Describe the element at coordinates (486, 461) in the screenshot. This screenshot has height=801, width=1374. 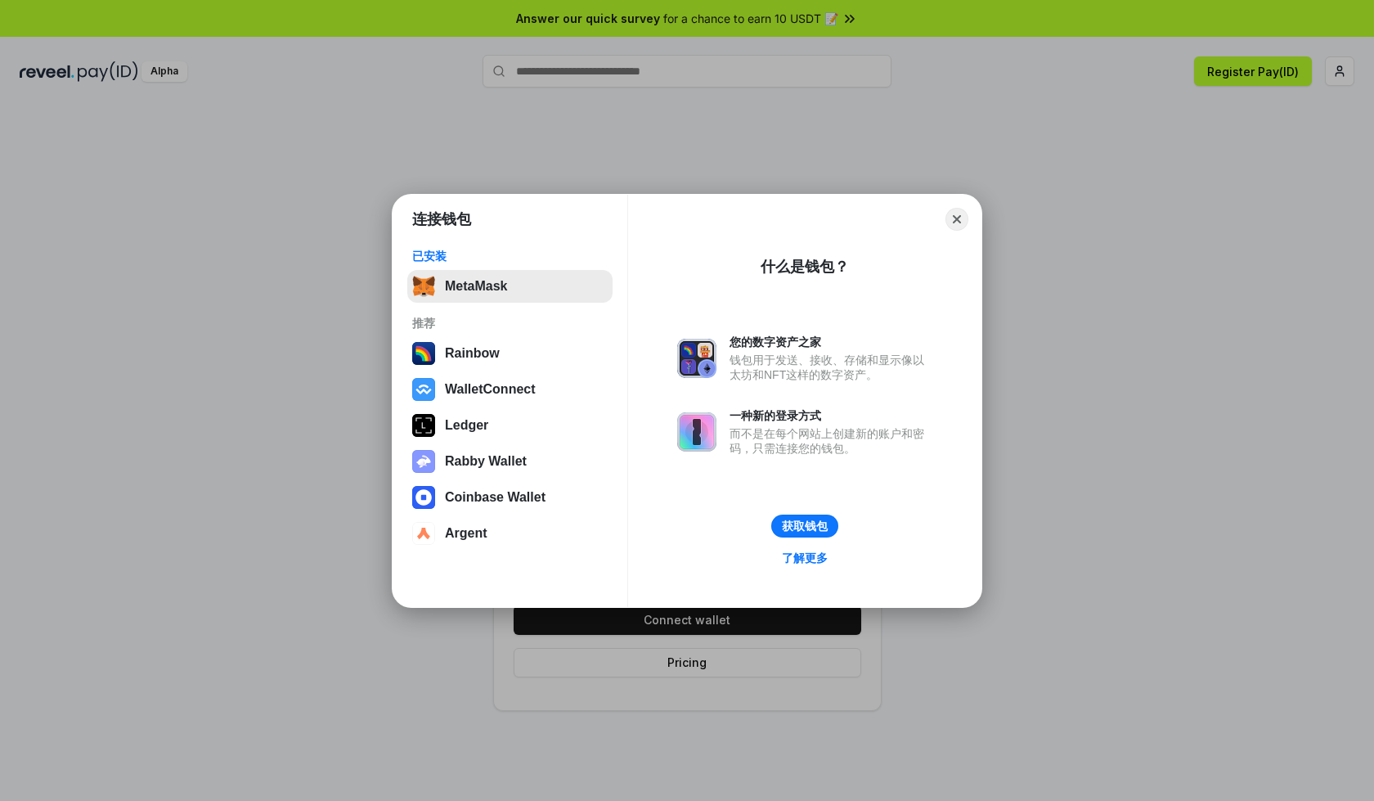
I see `div: Rabby Wallet` at that location.